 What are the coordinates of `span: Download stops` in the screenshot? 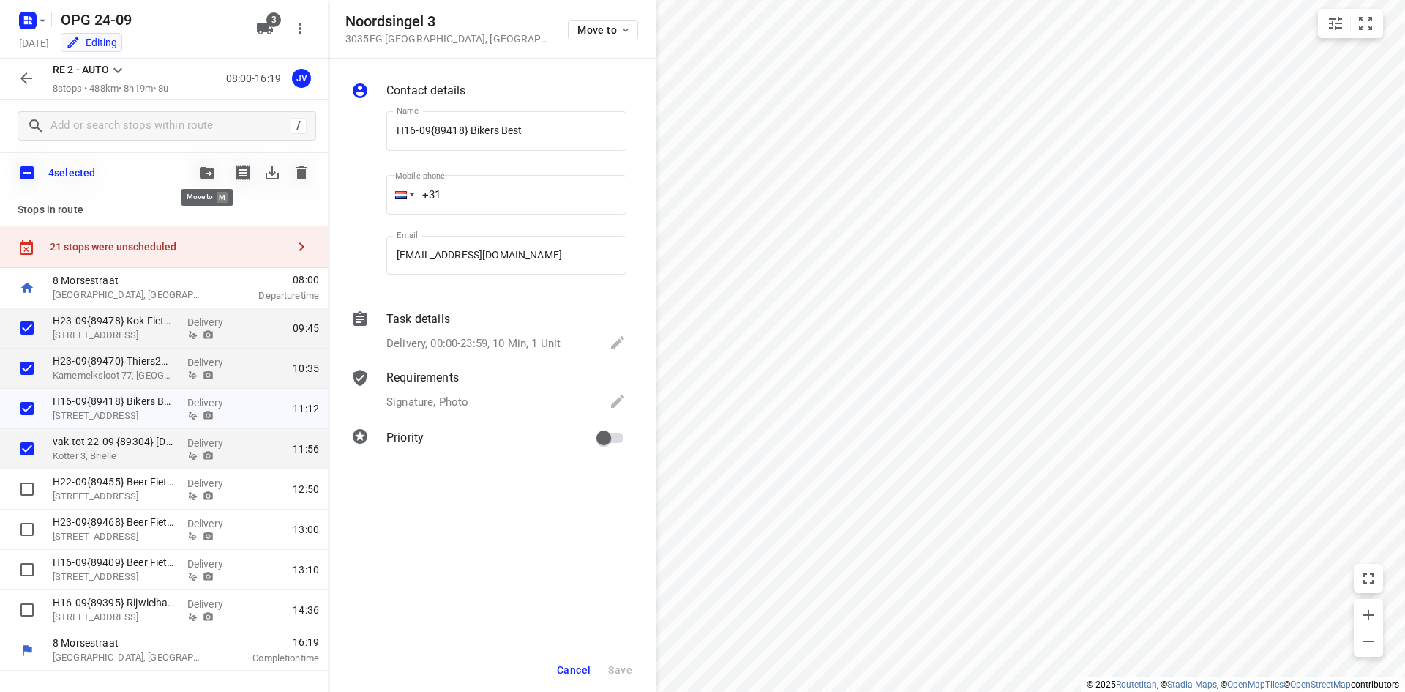 It's located at (272, 173).